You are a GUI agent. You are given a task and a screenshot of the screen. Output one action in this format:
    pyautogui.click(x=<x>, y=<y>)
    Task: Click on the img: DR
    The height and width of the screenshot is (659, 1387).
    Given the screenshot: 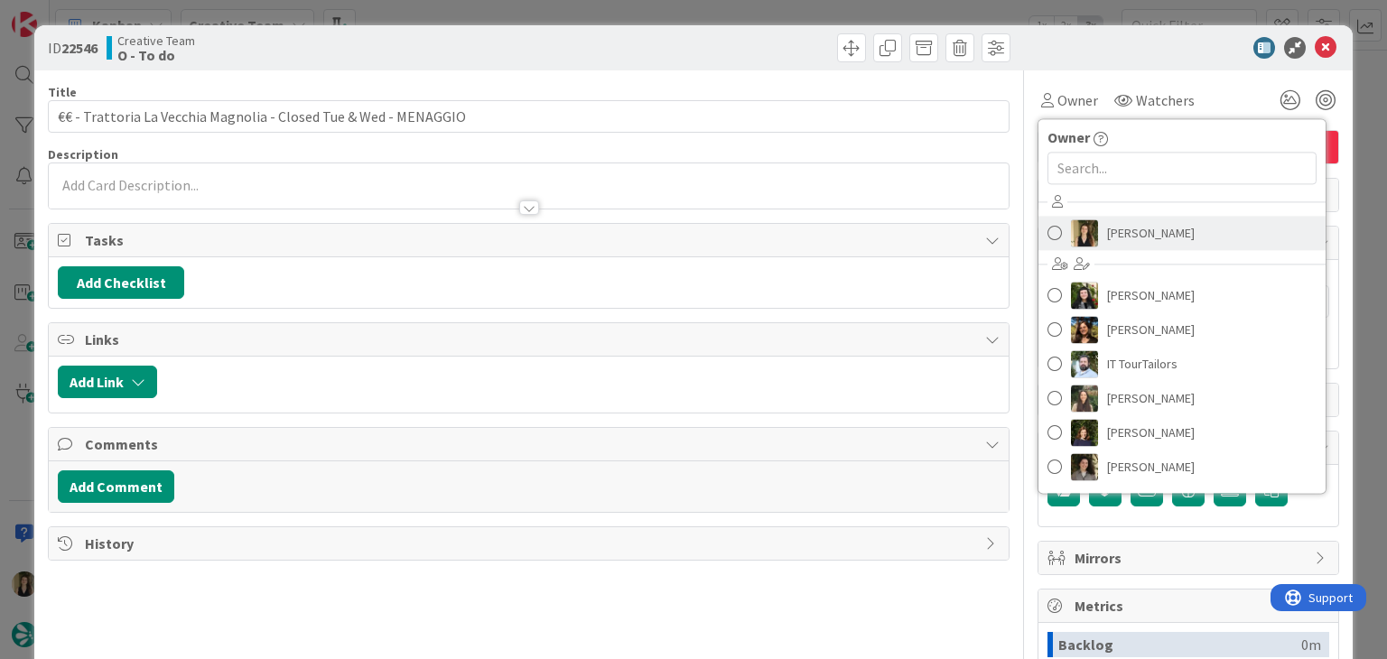 What is the action you would take?
    pyautogui.click(x=1085, y=330)
    